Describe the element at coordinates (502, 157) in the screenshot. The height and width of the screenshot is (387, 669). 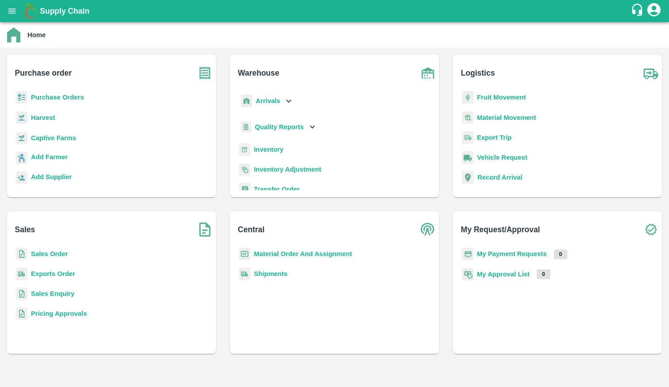
I see `b: Vehicle Request` at that location.